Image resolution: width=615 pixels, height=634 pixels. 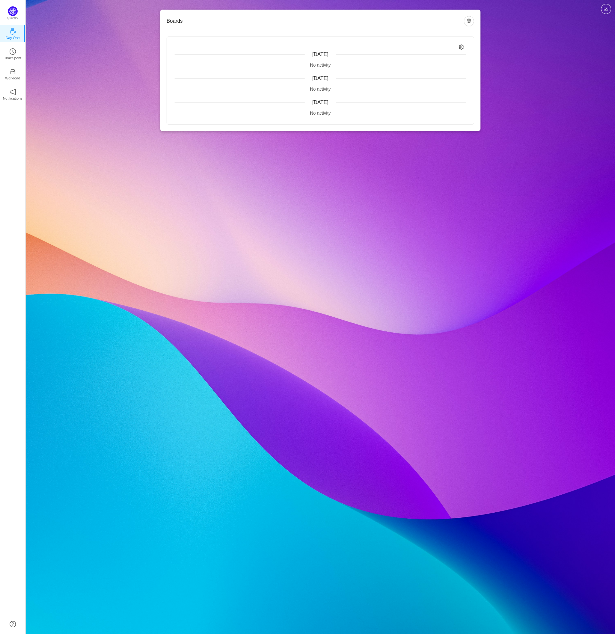 What do you see at coordinates (13, 54) in the screenshot?
I see `a: icon: clock-circleTimeSpent` at bounding box center [13, 54].